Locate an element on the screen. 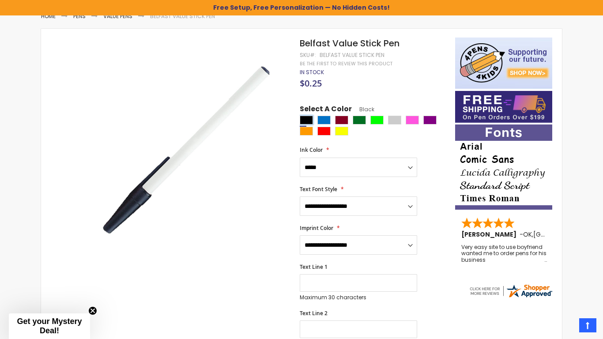  img: 4pens.com widget logo is located at coordinates (510, 291).